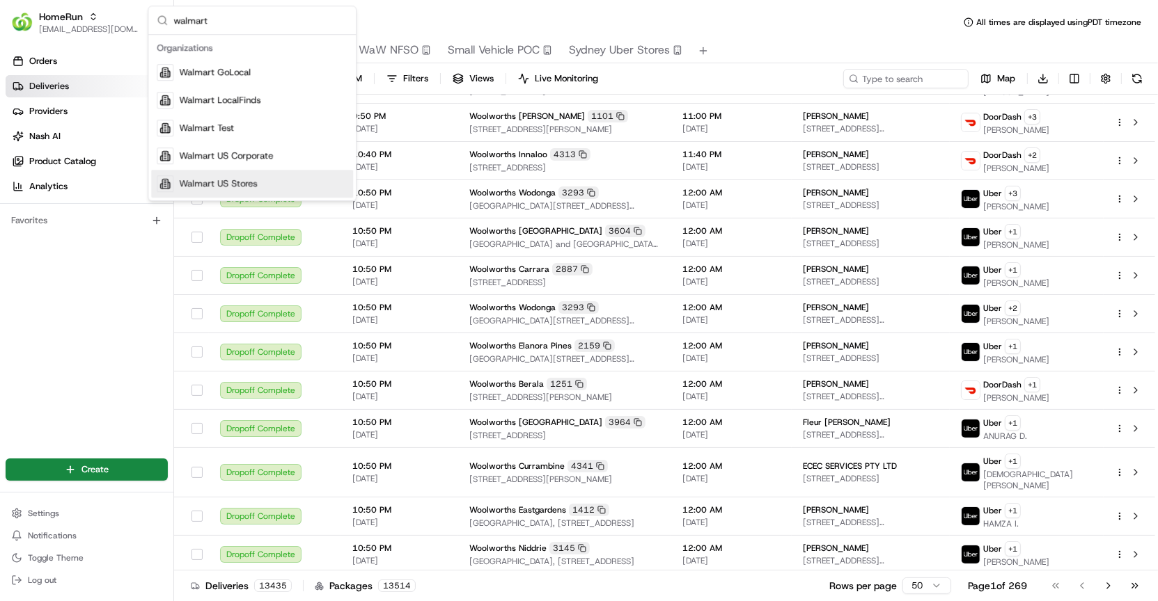  Describe the element at coordinates (86, 581) in the screenshot. I see `button: Log out` at that location.